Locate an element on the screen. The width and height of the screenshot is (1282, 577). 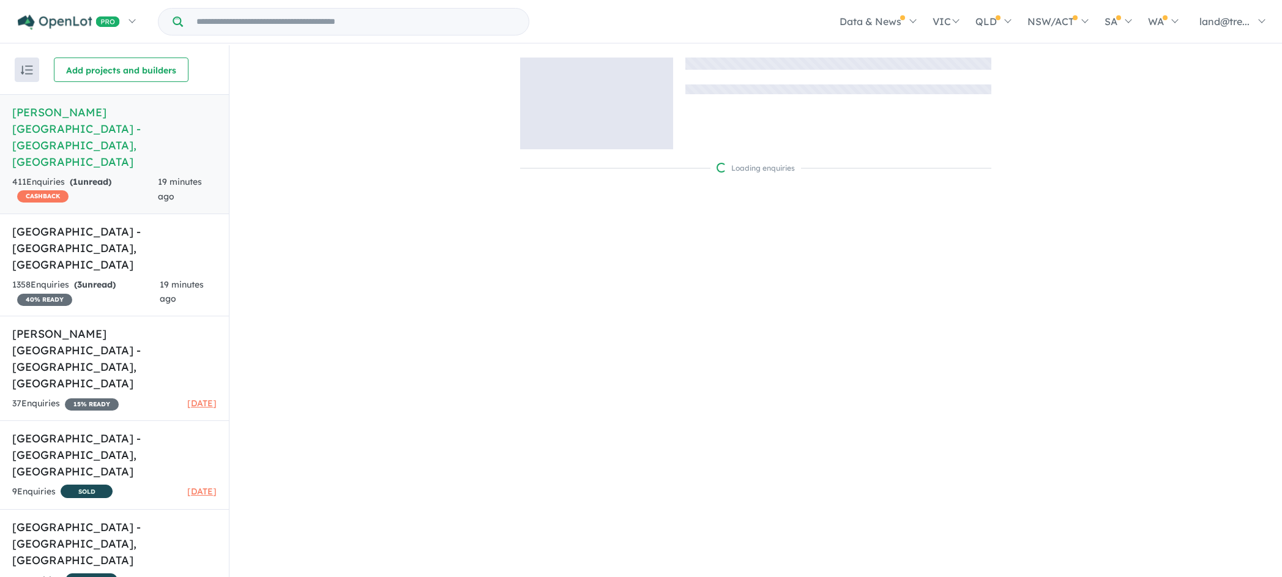
div: 1358 Enquir ies is located at coordinates (86, 293).